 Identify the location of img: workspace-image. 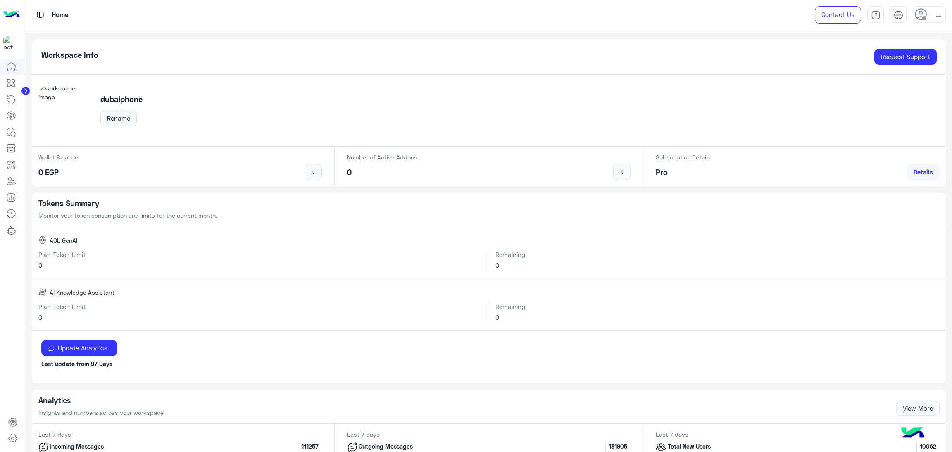
(65, 110).